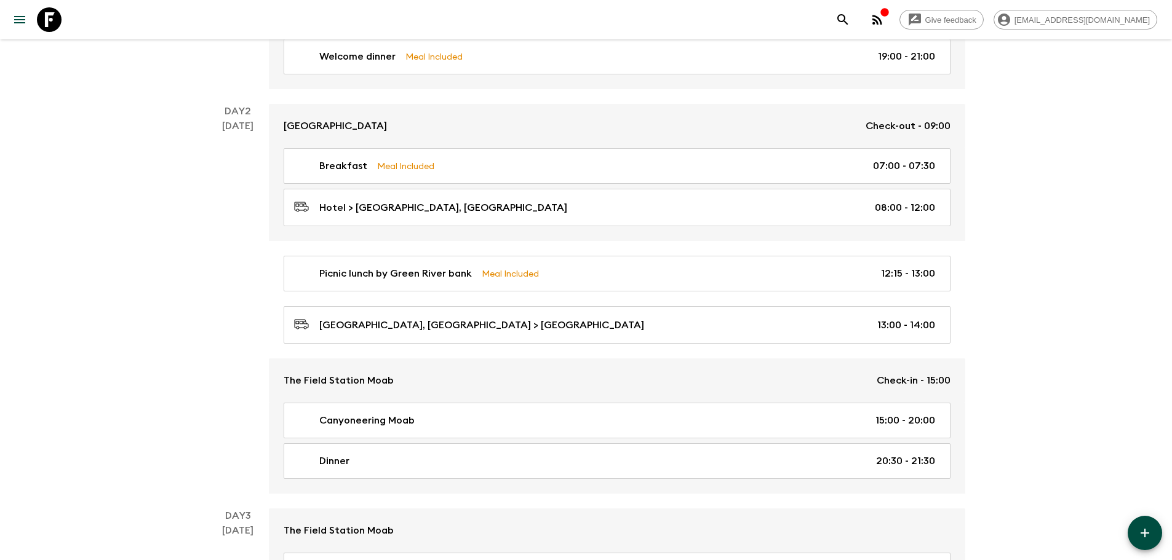 Image resolution: width=1172 pixels, height=560 pixels. Describe the element at coordinates (617, 57) in the screenshot. I see `a: Welcome dinnerMeal Included19:00 - 21:00` at that location.